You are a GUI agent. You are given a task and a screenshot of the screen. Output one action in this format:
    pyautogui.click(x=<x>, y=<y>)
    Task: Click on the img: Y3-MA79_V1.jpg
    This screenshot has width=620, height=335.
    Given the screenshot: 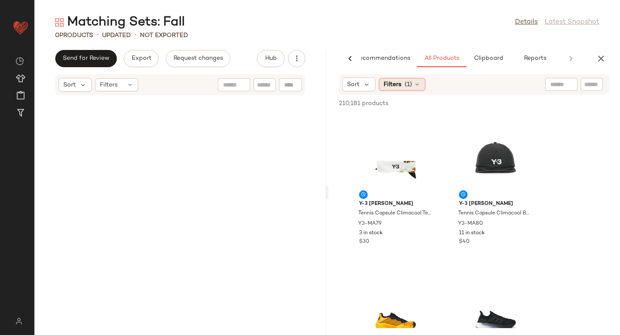 What is the action you would take?
    pyautogui.click(x=396, y=157)
    